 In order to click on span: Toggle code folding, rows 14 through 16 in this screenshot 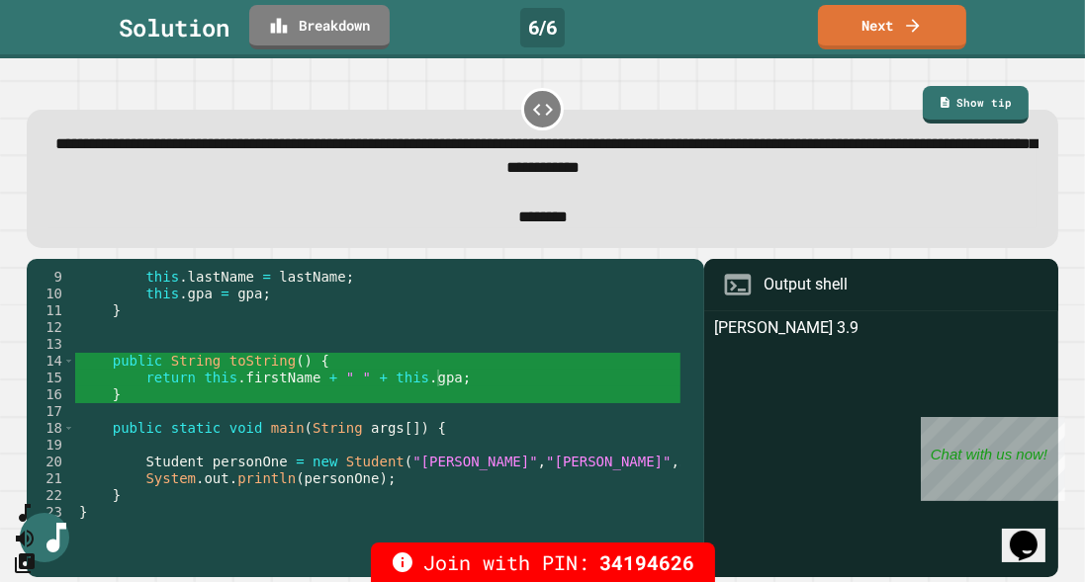, I will do `click(68, 361)`.